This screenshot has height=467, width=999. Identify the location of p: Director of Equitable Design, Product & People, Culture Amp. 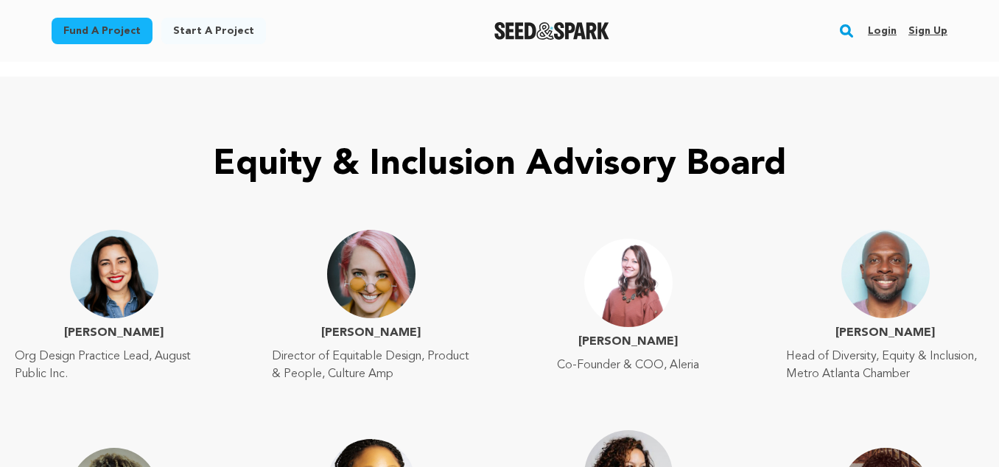
(370, 365).